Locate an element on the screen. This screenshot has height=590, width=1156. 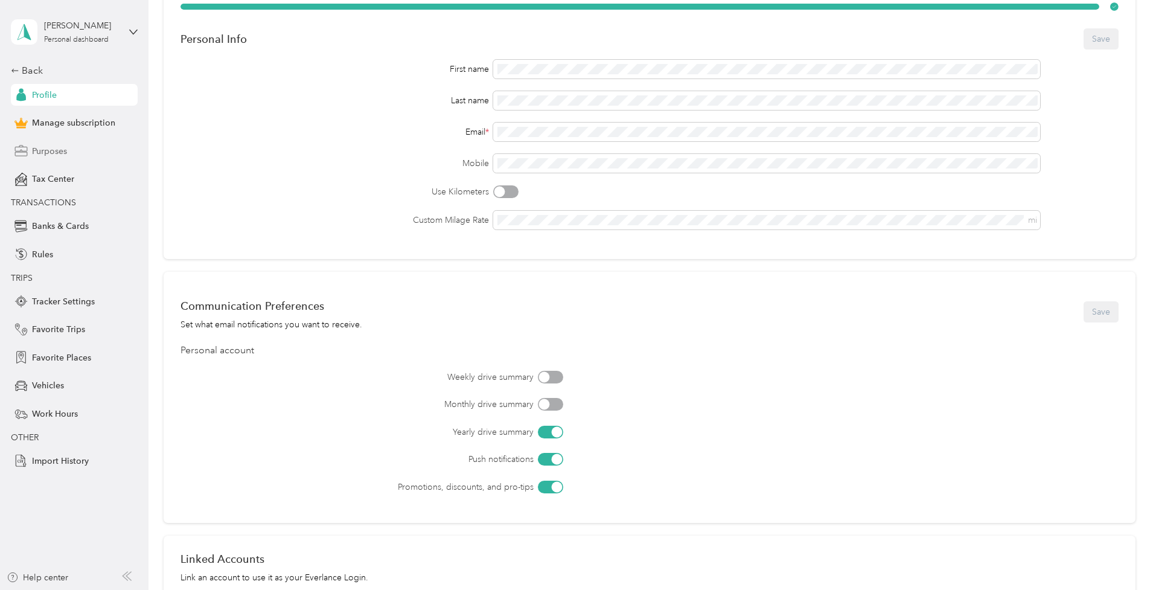
span: Vehicles is located at coordinates (48, 385).